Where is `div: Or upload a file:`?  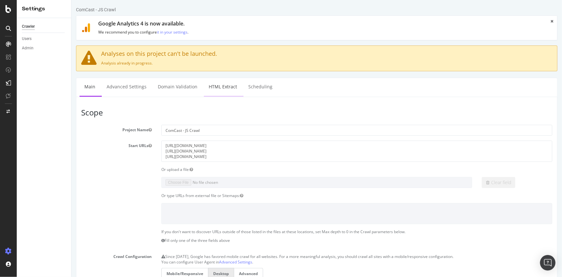 div: Or upload a file: is located at coordinates (285, 169).